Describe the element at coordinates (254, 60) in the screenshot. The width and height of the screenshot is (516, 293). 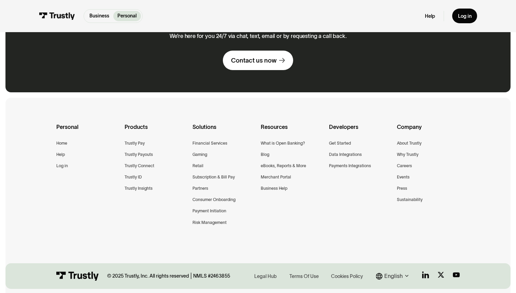
I see `div: Contact us now` at that location.